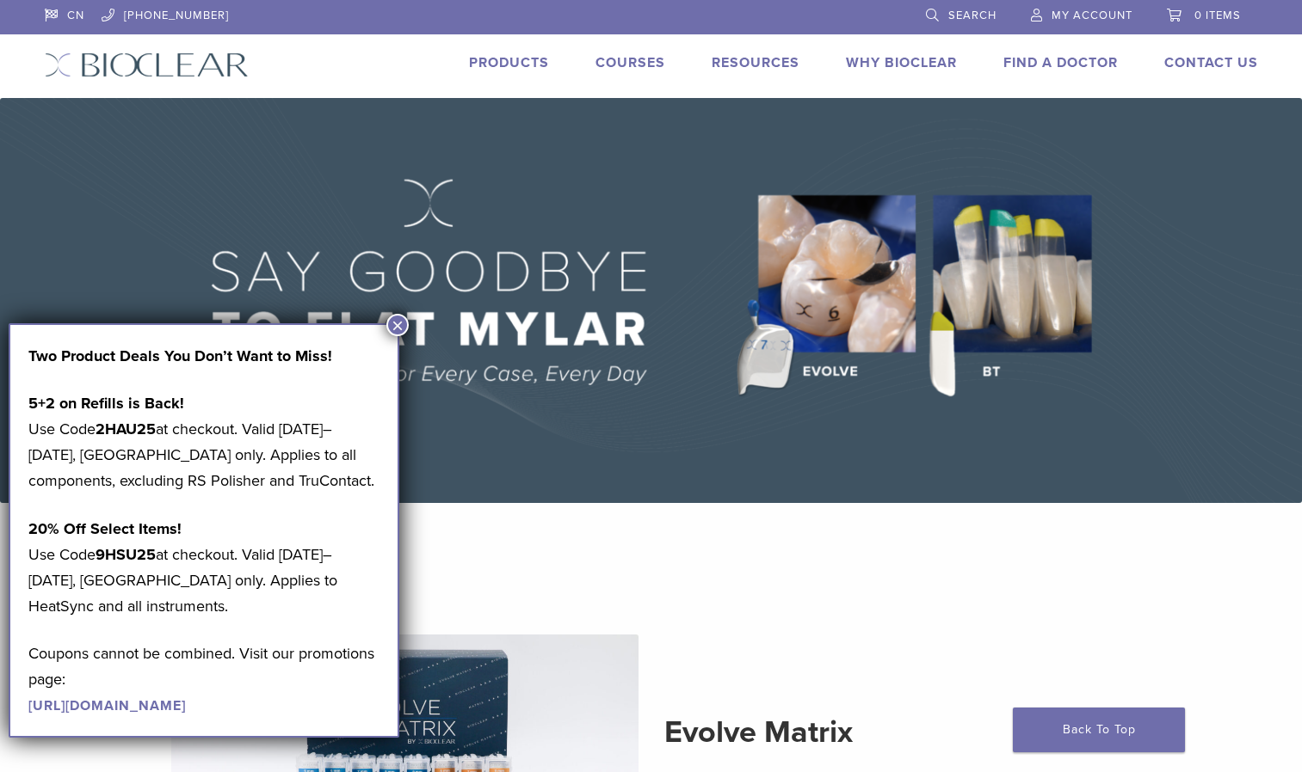 The width and height of the screenshot is (1302, 772). I want to click on button: Close, so click(397, 325).